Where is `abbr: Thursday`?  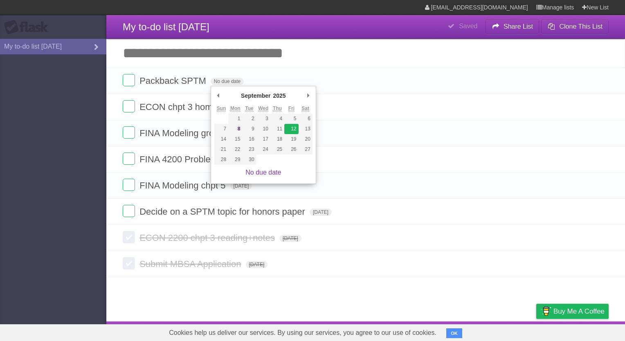
abbr: Thursday is located at coordinates (277, 108).